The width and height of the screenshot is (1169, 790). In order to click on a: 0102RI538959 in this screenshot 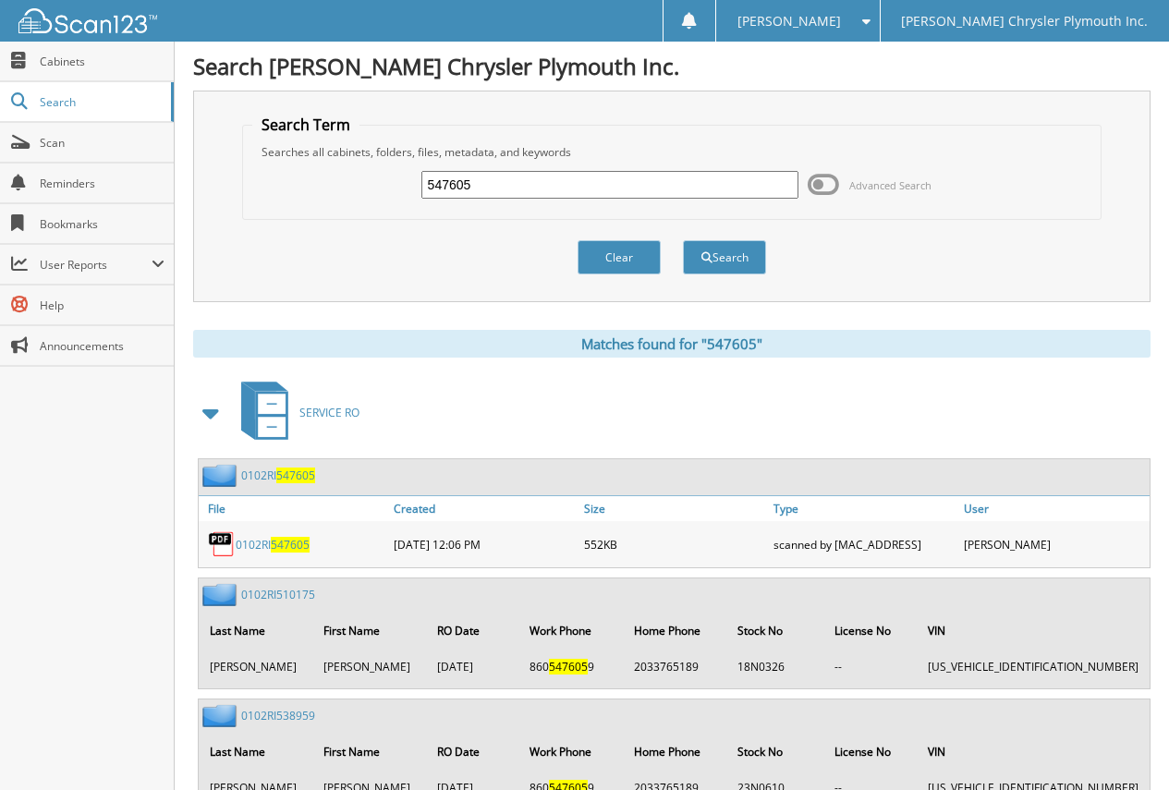, I will do `click(278, 715)`.